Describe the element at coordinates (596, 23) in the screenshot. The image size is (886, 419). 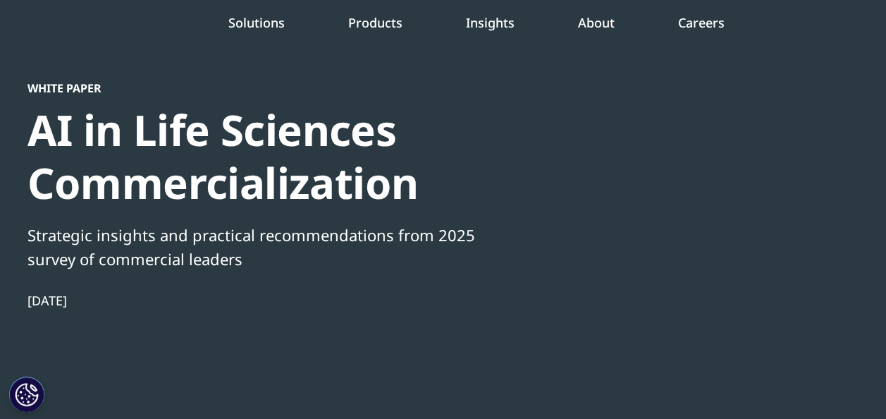
I see `a: About` at that location.